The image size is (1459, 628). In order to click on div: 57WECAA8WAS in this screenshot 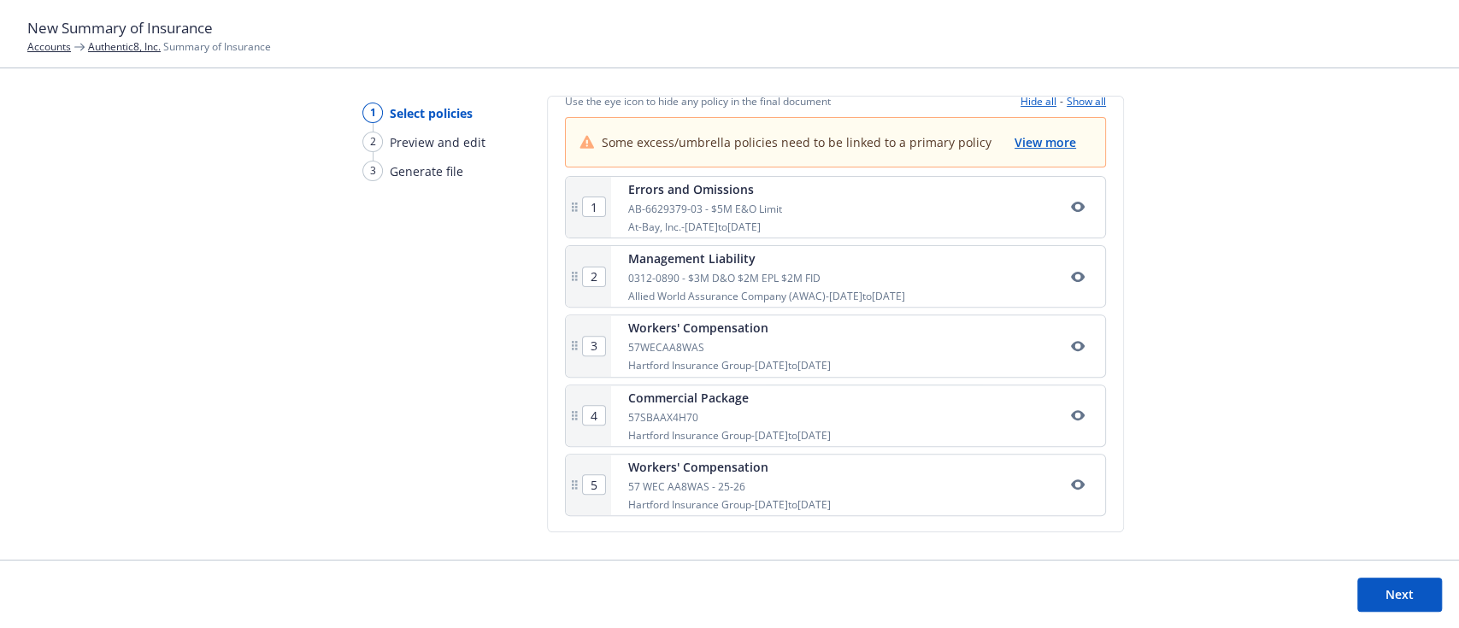, I will do `click(729, 347)`.